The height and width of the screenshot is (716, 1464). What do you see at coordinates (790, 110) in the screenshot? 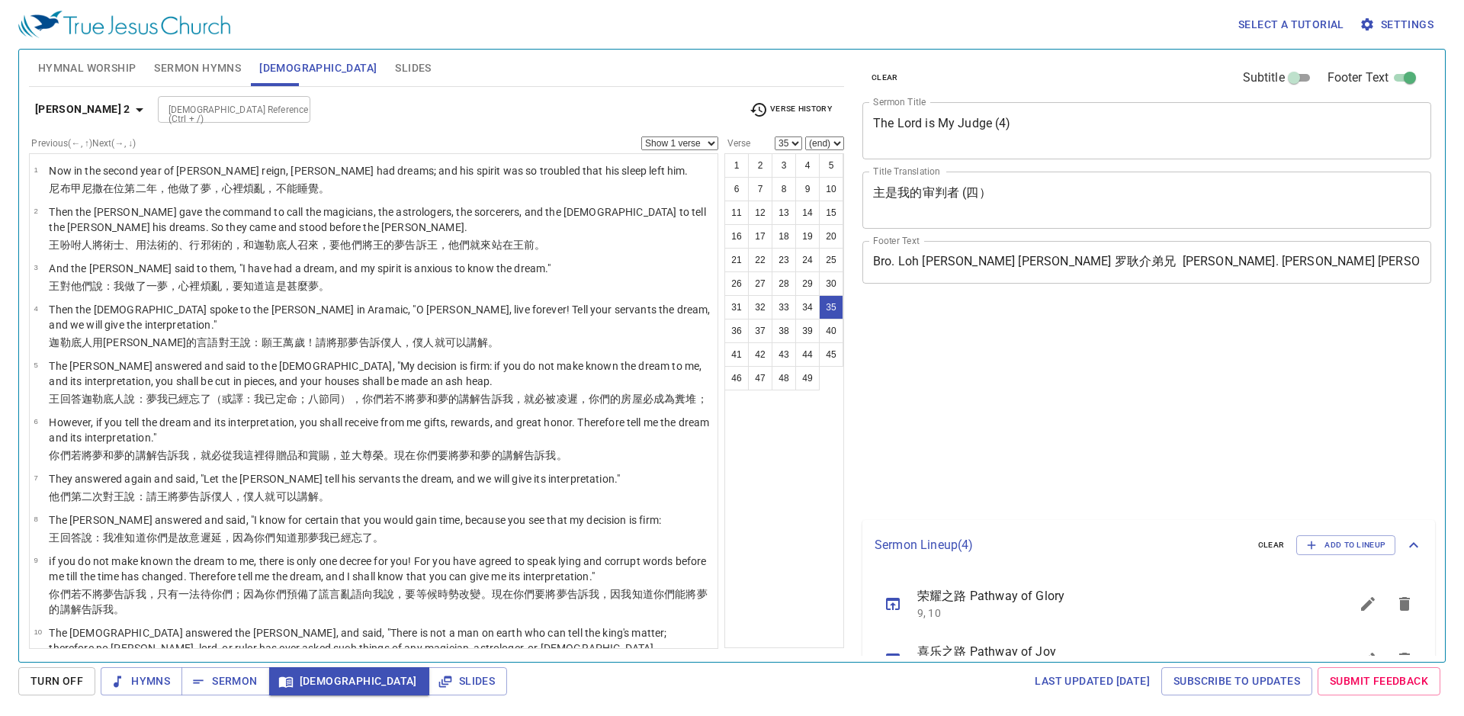
I see `span: Verse History` at bounding box center [790, 110].